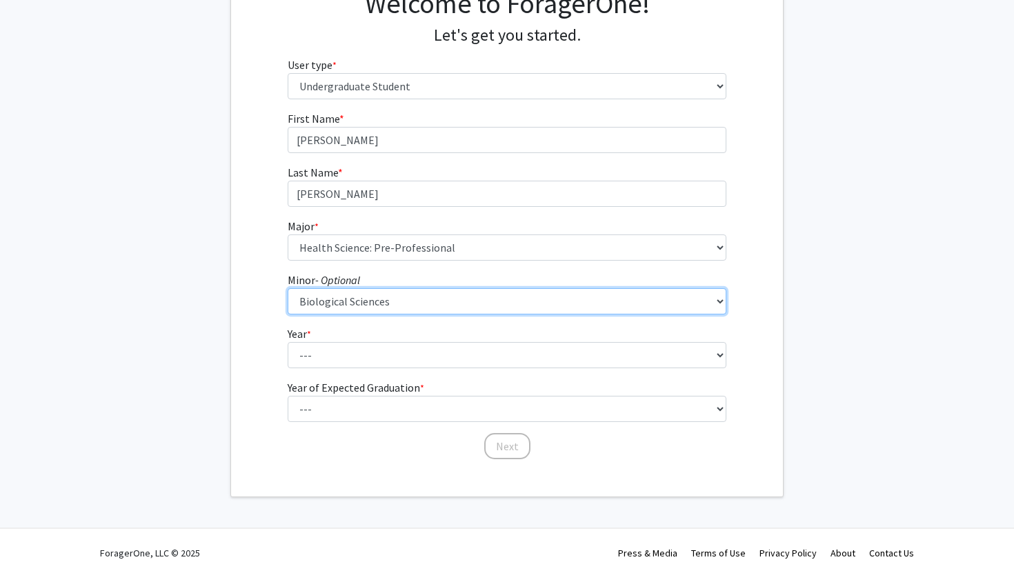 This screenshot has height=573, width=1014. I want to click on button: Next, so click(507, 446).